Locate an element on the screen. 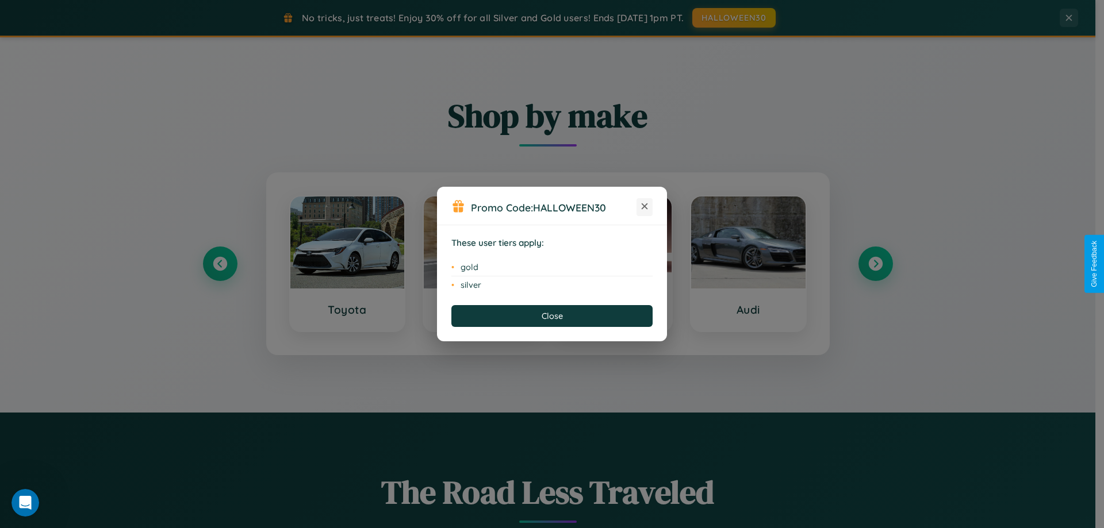 The width and height of the screenshot is (1104, 528). li: gold is located at coordinates (552, 267).